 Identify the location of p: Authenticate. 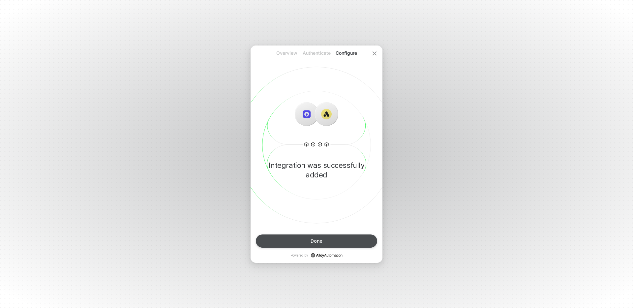
(317, 53).